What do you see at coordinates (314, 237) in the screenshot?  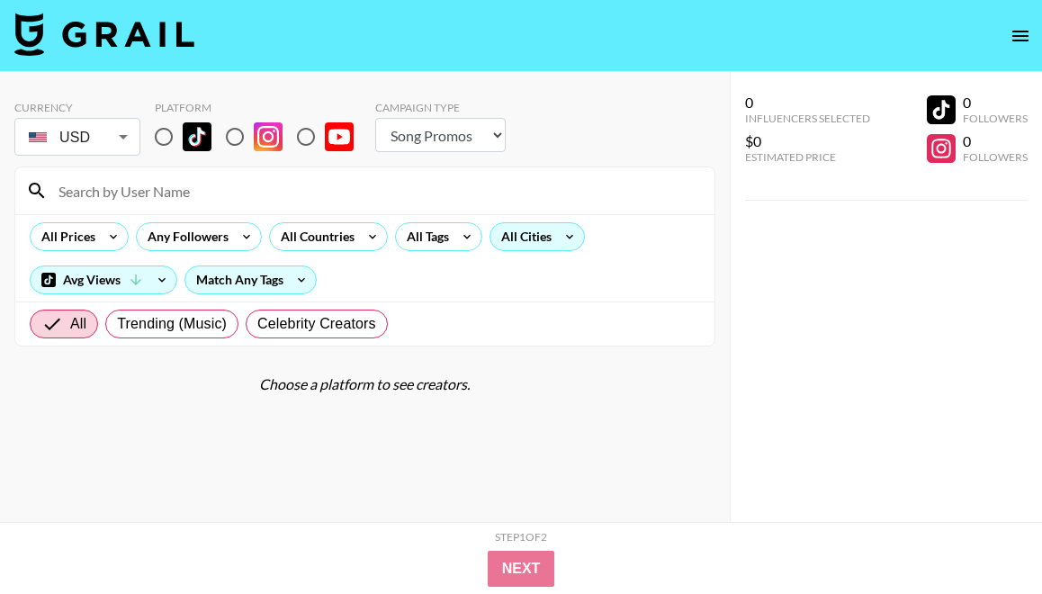 I see `div: All Countries` at bounding box center [314, 237].